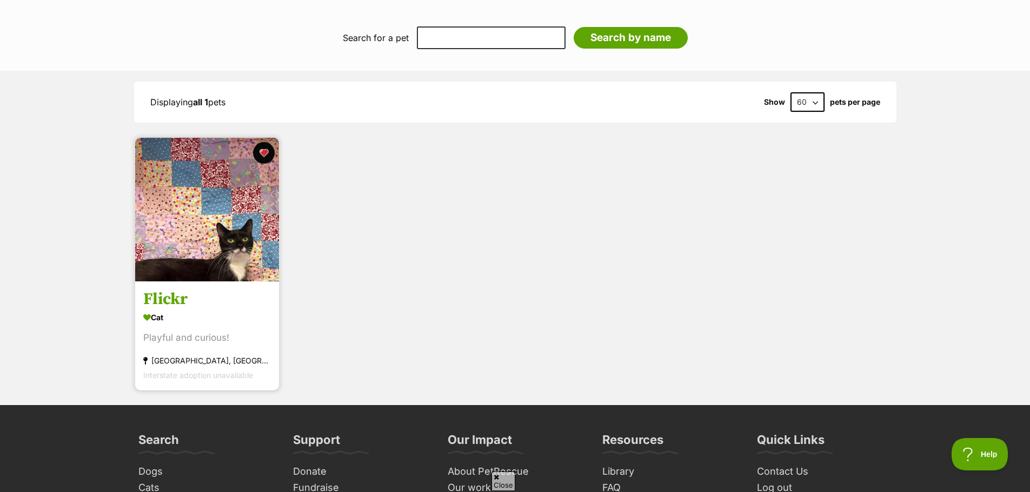 This screenshot has height=492, width=1030. What do you see at coordinates (207, 210) in the screenshot?
I see `img: Flickr` at bounding box center [207, 210].